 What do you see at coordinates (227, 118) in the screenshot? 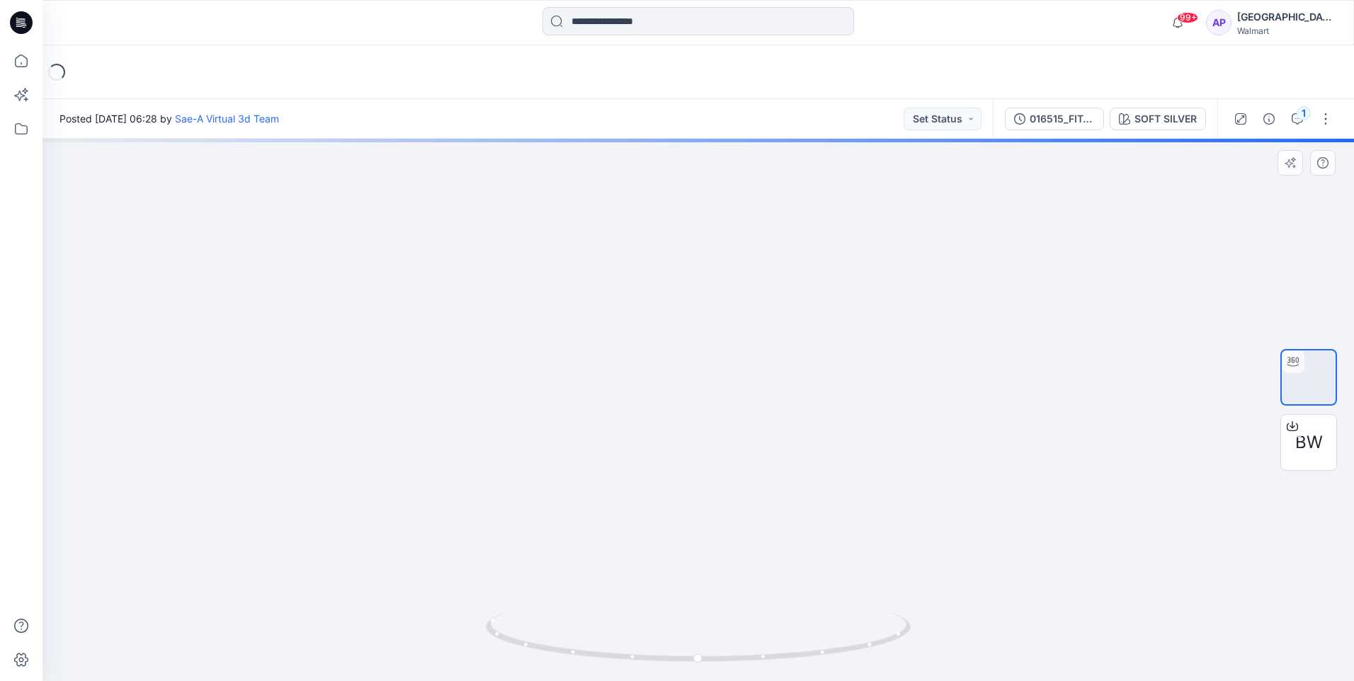
I see `a: Sae-A Virtual 3d Team` at bounding box center [227, 118].